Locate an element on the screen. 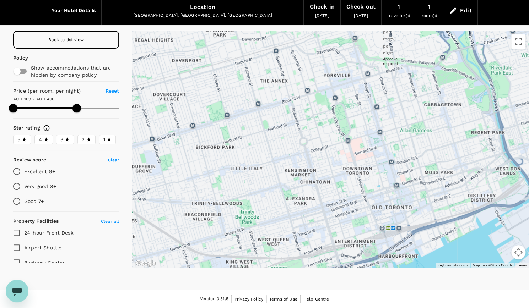 This screenshot has width=529, height=308. span: 24-hour Front Desk is located at coordinates (49, 233).